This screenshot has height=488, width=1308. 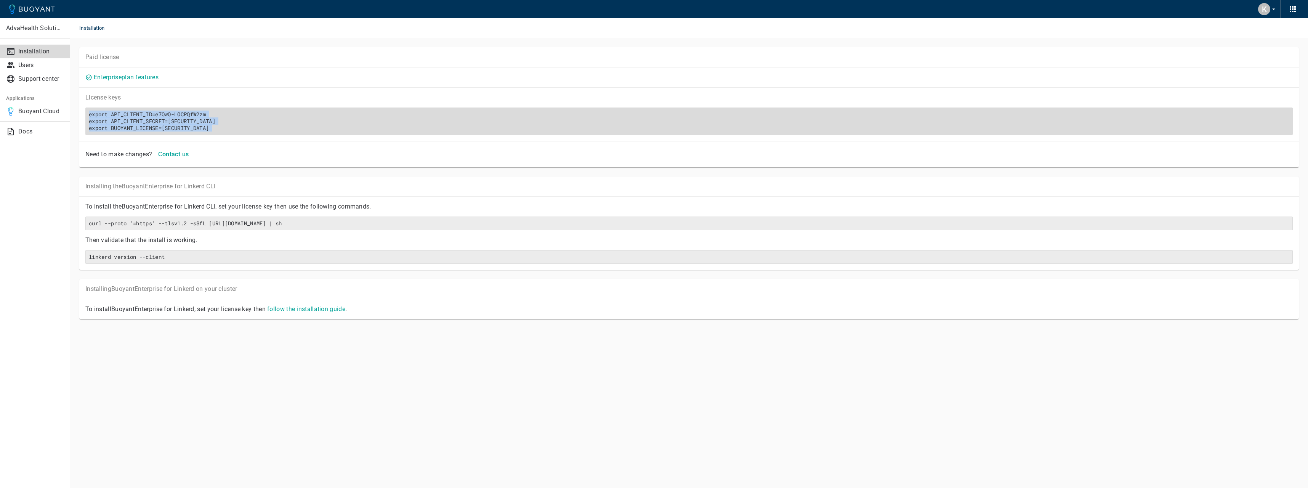 I want to click on p: License key s, so click(x=689, y=98).